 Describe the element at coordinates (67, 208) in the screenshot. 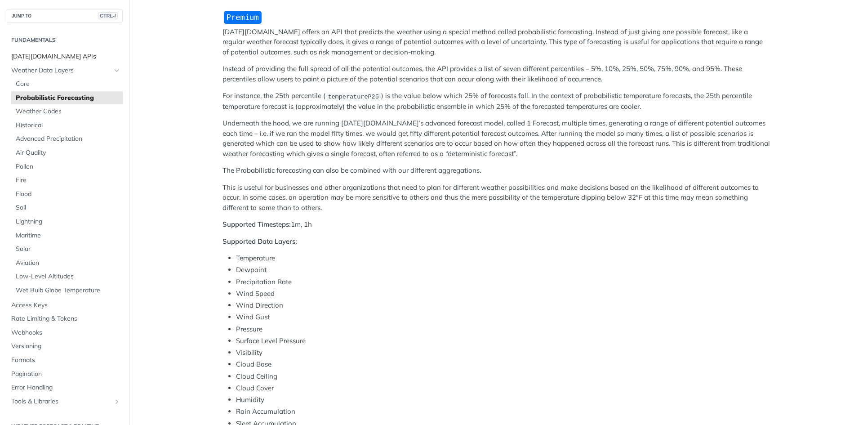

I see `a: Soil` at that location.